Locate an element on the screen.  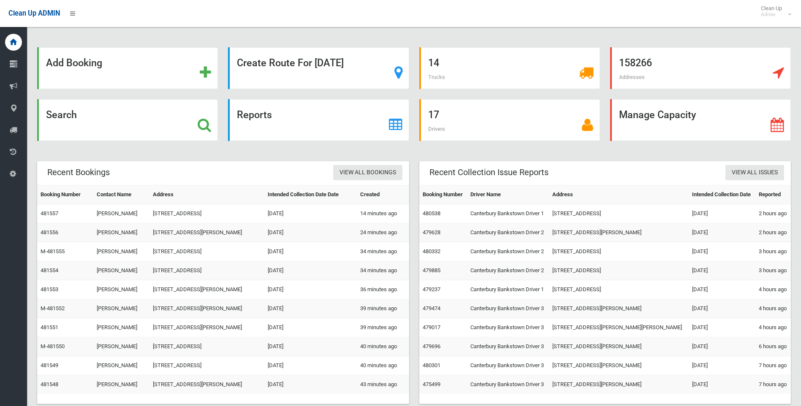
a: 480332 is located at coordinates (432, 251).